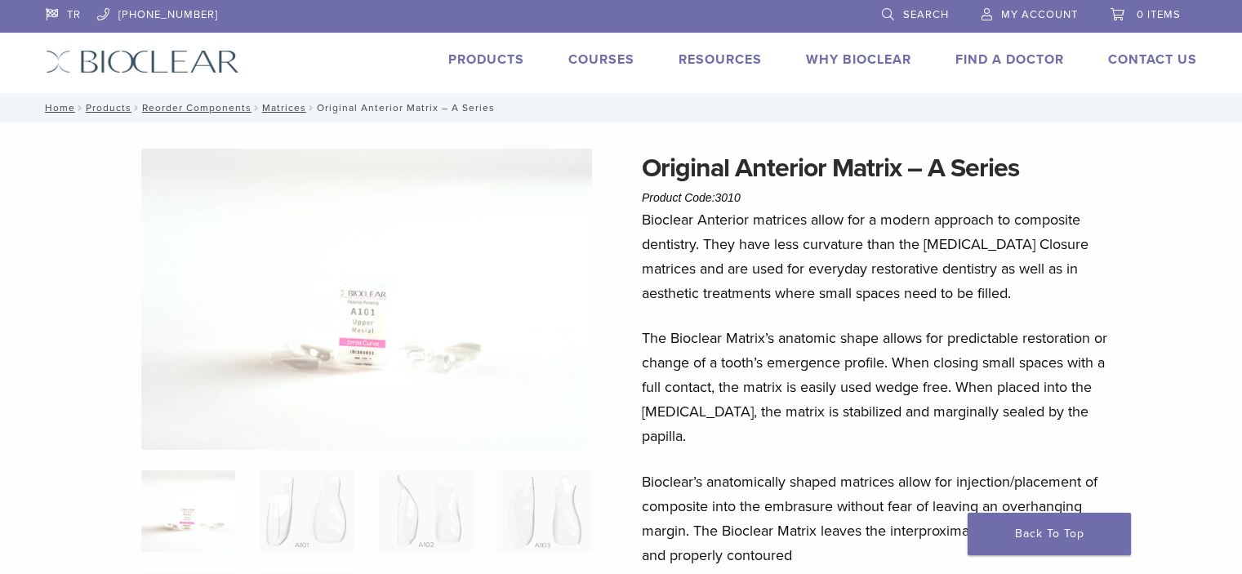  I want to click on img: Anterior-Original-A-Series-Matrices-324x324.jpg, so click(188, 511).